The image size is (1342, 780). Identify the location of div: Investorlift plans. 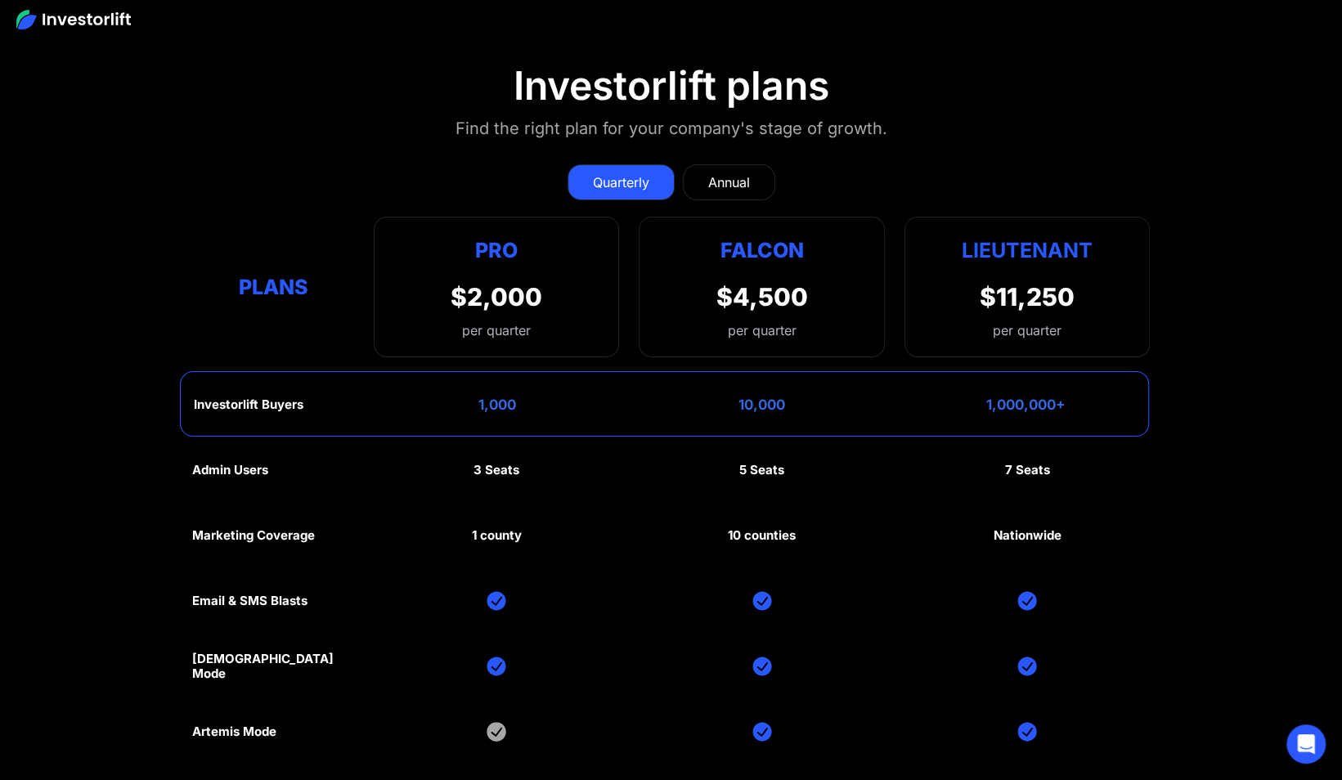
(671, 86).